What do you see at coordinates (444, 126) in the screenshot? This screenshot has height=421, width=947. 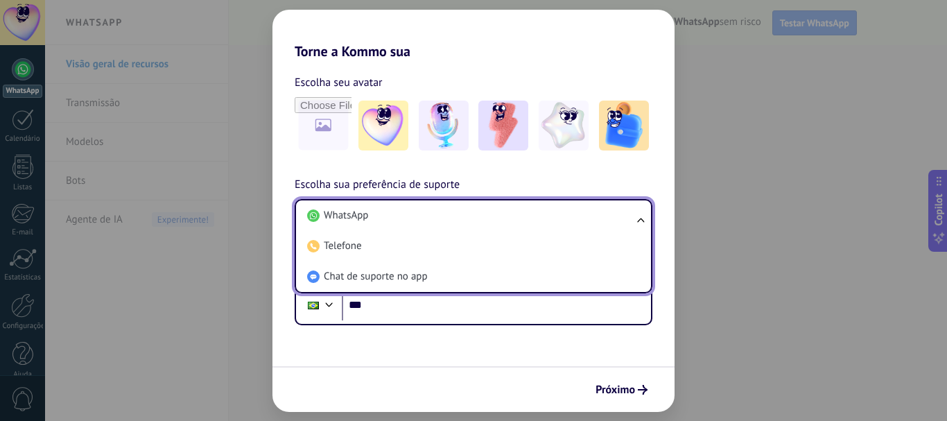 I see `img: -2.jpeg` at bounding box center [444, 126].